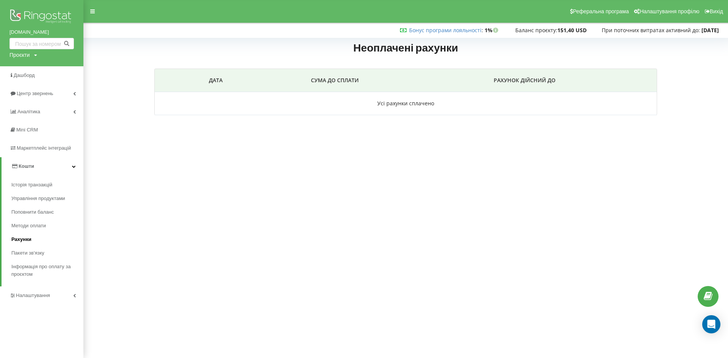 The image size is (728, 358). What do you see at coordinates (571, 30) in the screenshot?
I see `strong: 151,40 USD` at bounding box center [571, 30].